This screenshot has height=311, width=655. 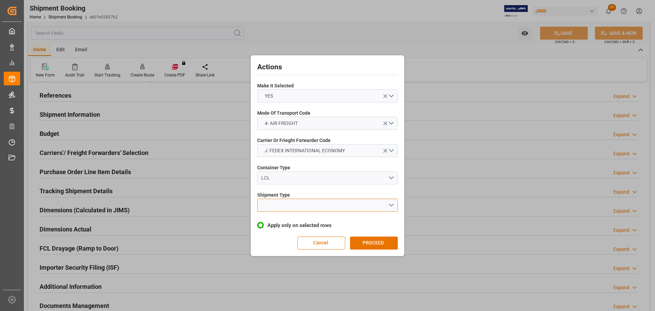 I want to click on button: PROCEED, so click(x=374, y=243).